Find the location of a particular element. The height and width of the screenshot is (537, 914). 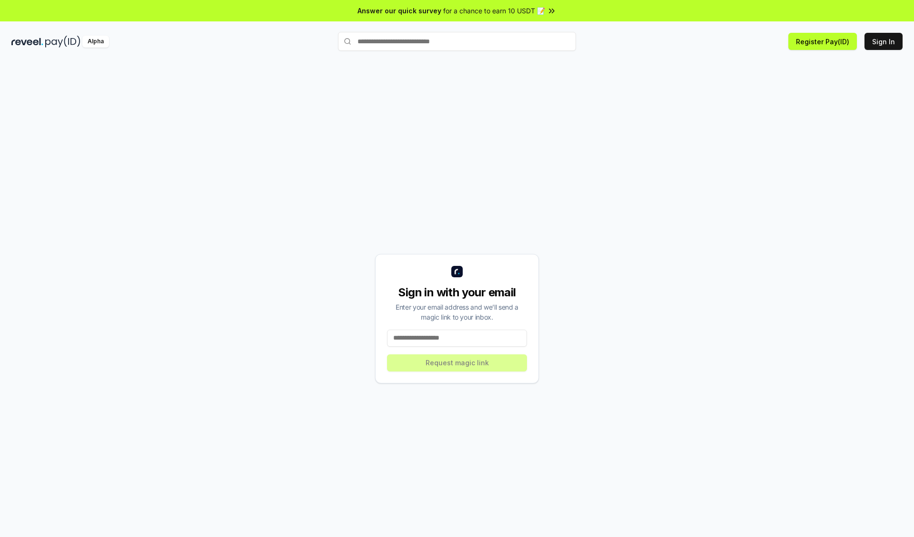

button: Sign In is located at coordinates (883, 41).